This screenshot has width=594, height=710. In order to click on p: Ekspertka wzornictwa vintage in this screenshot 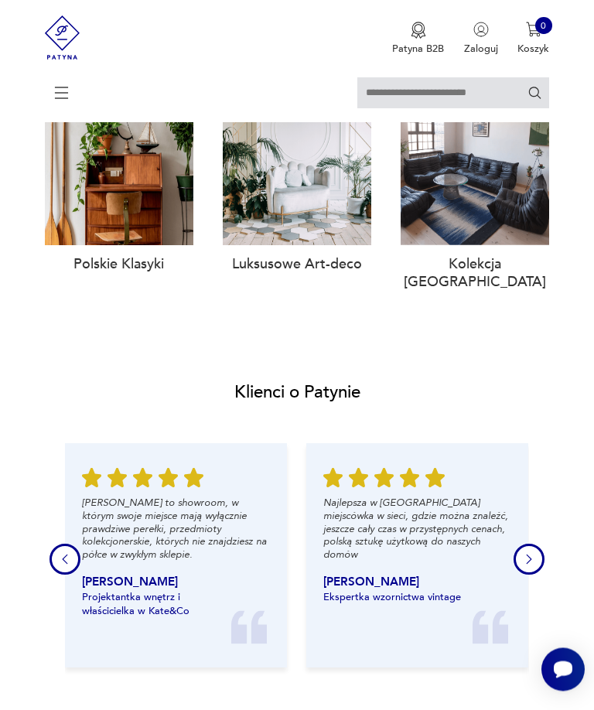, I will do `click(395, 598)`.